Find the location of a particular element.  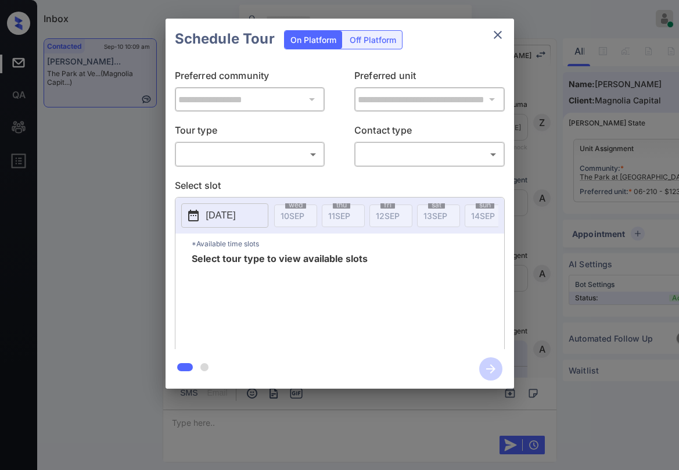

span: Select tour type to view available slots is located at coordinates (279, 300).